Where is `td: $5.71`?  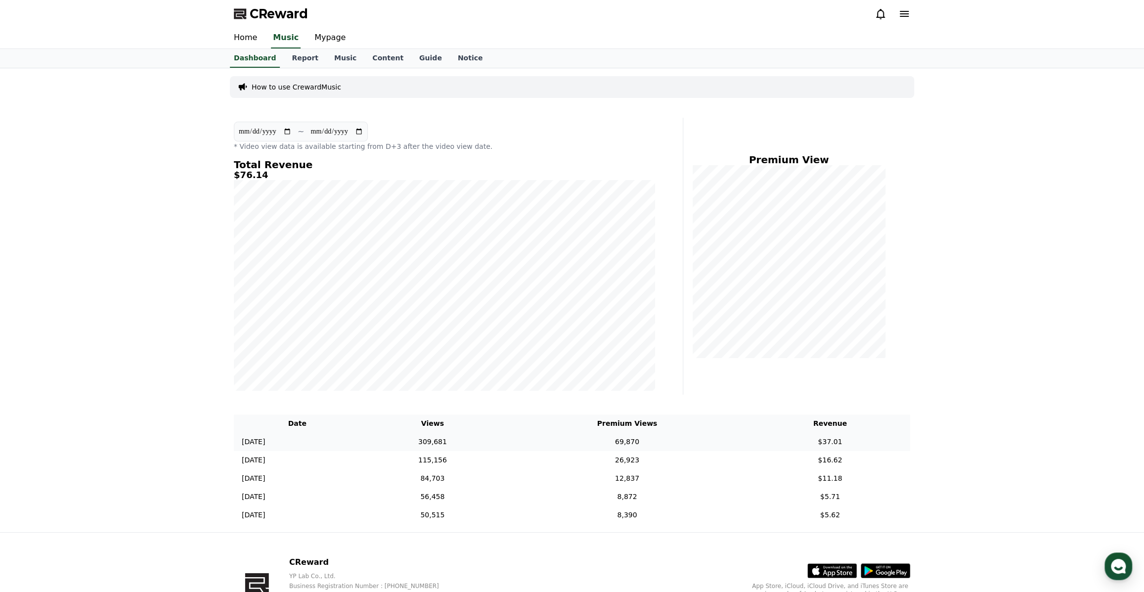
td: $5.71 is located at coordinates (830, 496).